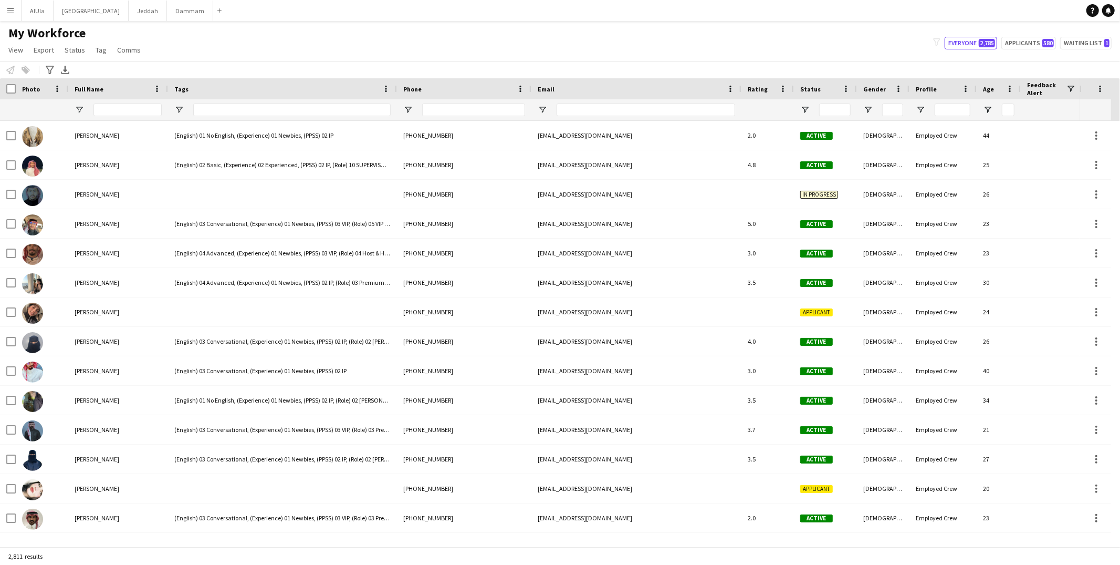  What do you see at coordinates (129, 50) in the screenshot?
I see `a: Comms` at bounding box center [129, 50].